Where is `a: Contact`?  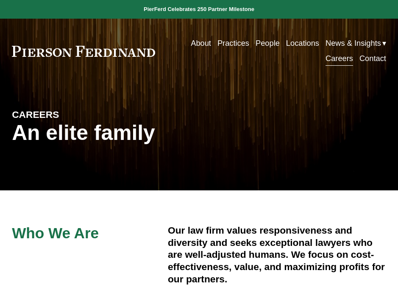 a: Contact is located at coordinates (373, 59).